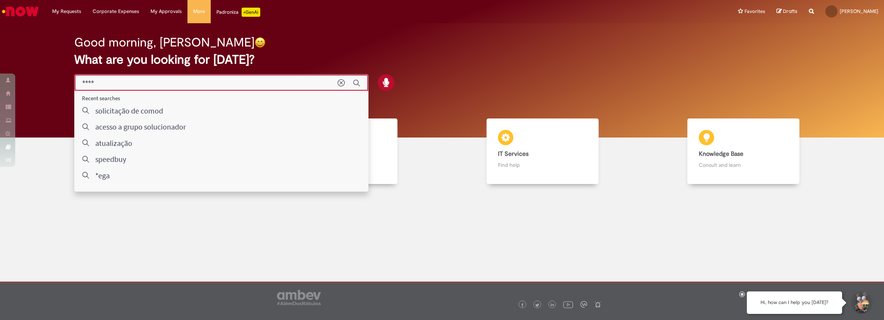 This screenshot has height=320, width=884. Describe the element at coordinates (787, 11) in the screenshot. I see `a: Drafts` at that location.